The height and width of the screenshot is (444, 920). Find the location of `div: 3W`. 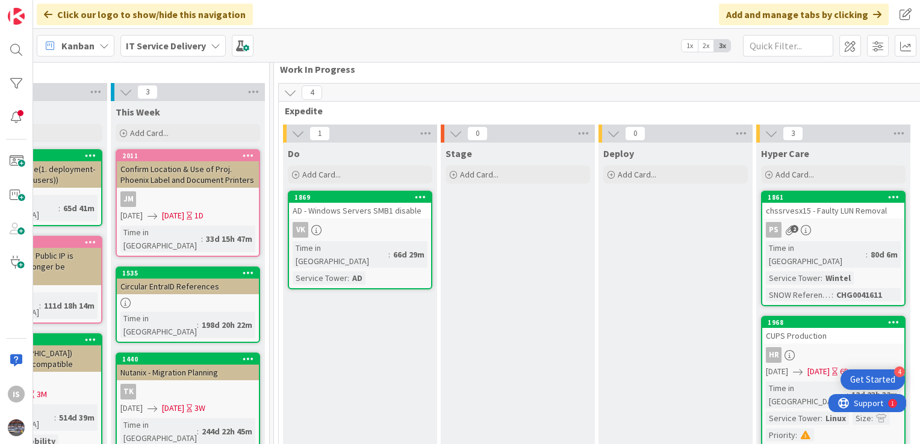

div: 3W is located at coordinates (200, 408).